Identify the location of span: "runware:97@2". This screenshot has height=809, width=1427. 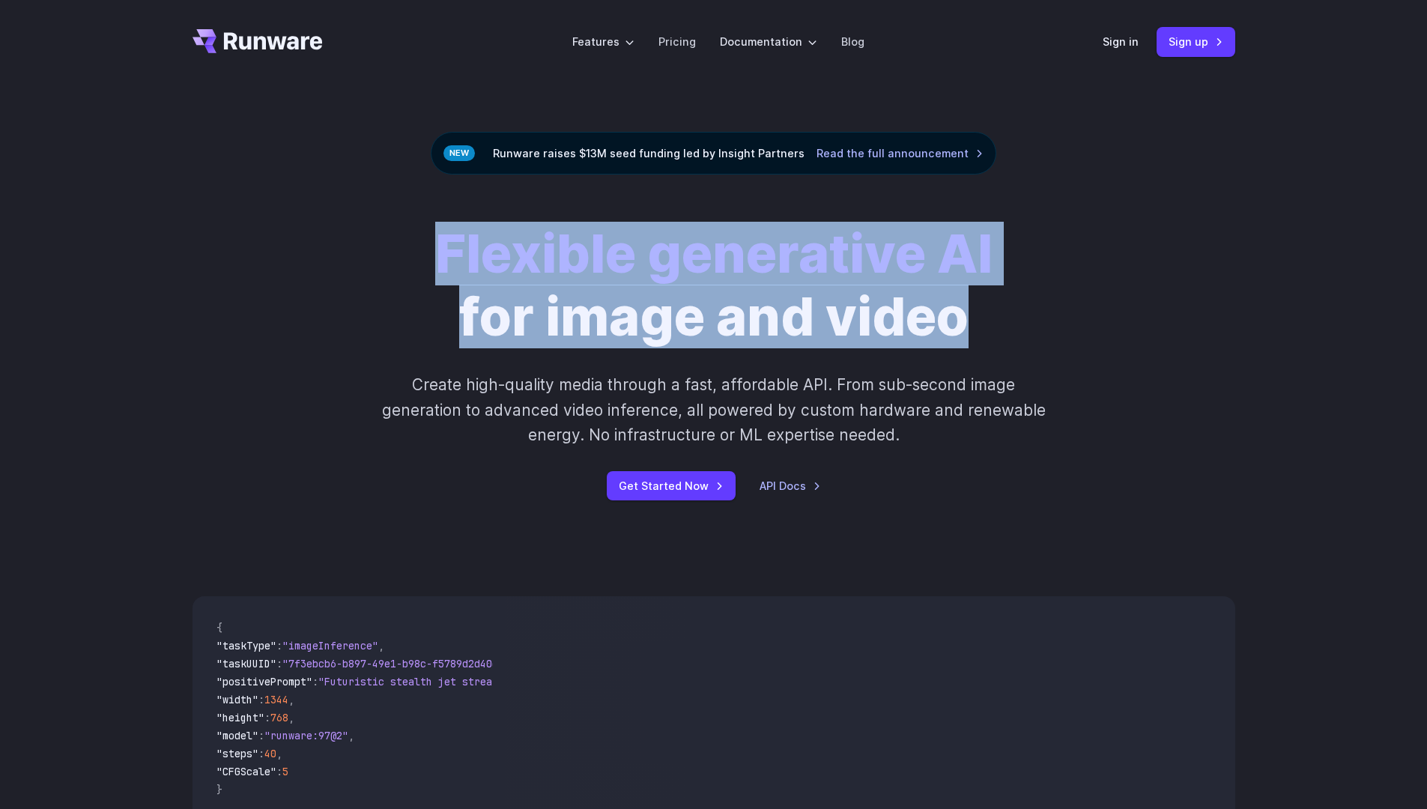
(306, 735).